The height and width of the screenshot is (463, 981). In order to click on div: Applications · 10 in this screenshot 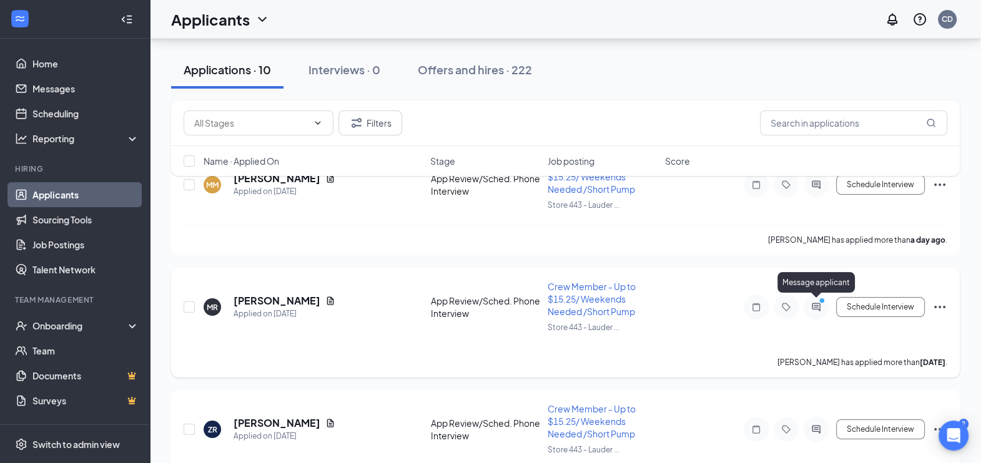, I will do `click(227, 69)`.